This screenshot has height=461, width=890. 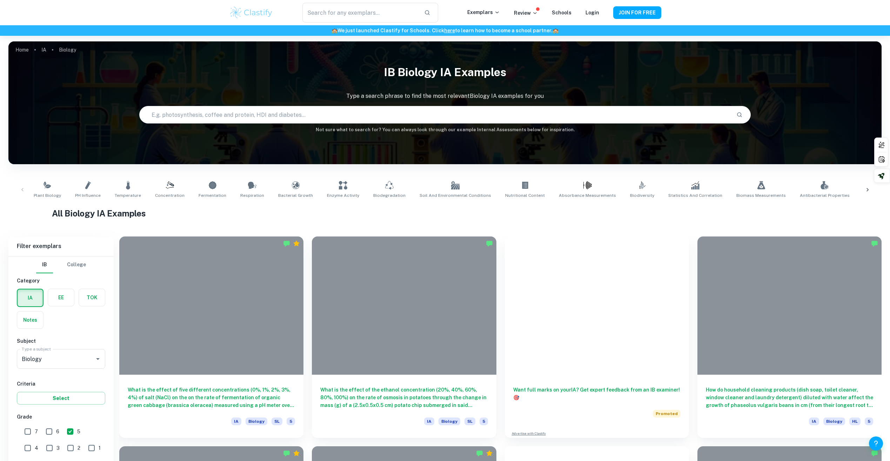 I want to click on span: Biodegradation, so click(x=389, y=195).